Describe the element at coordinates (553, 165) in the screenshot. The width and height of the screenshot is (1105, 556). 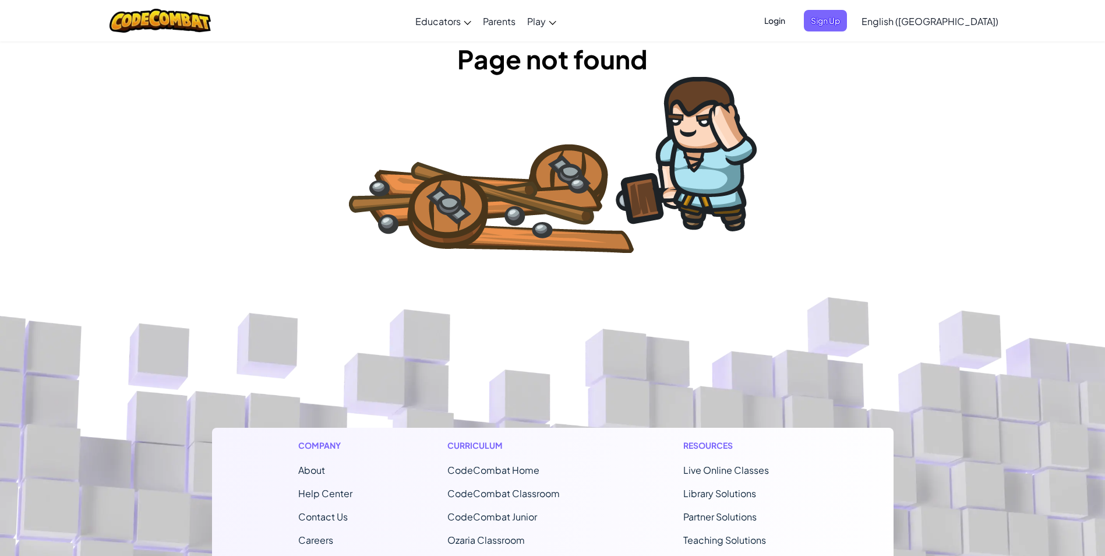
I see `img: 404_1.png` at that location.